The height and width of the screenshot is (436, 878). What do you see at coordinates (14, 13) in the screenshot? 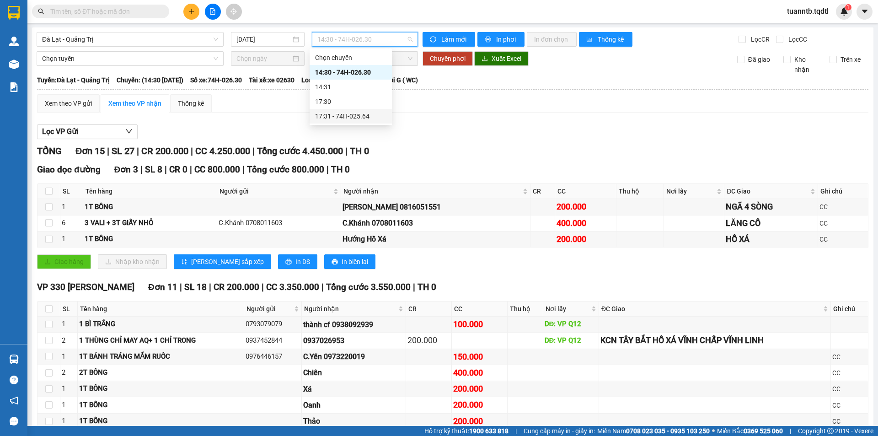
I see `img: logo-vxr` at bounding box center [14, 13].